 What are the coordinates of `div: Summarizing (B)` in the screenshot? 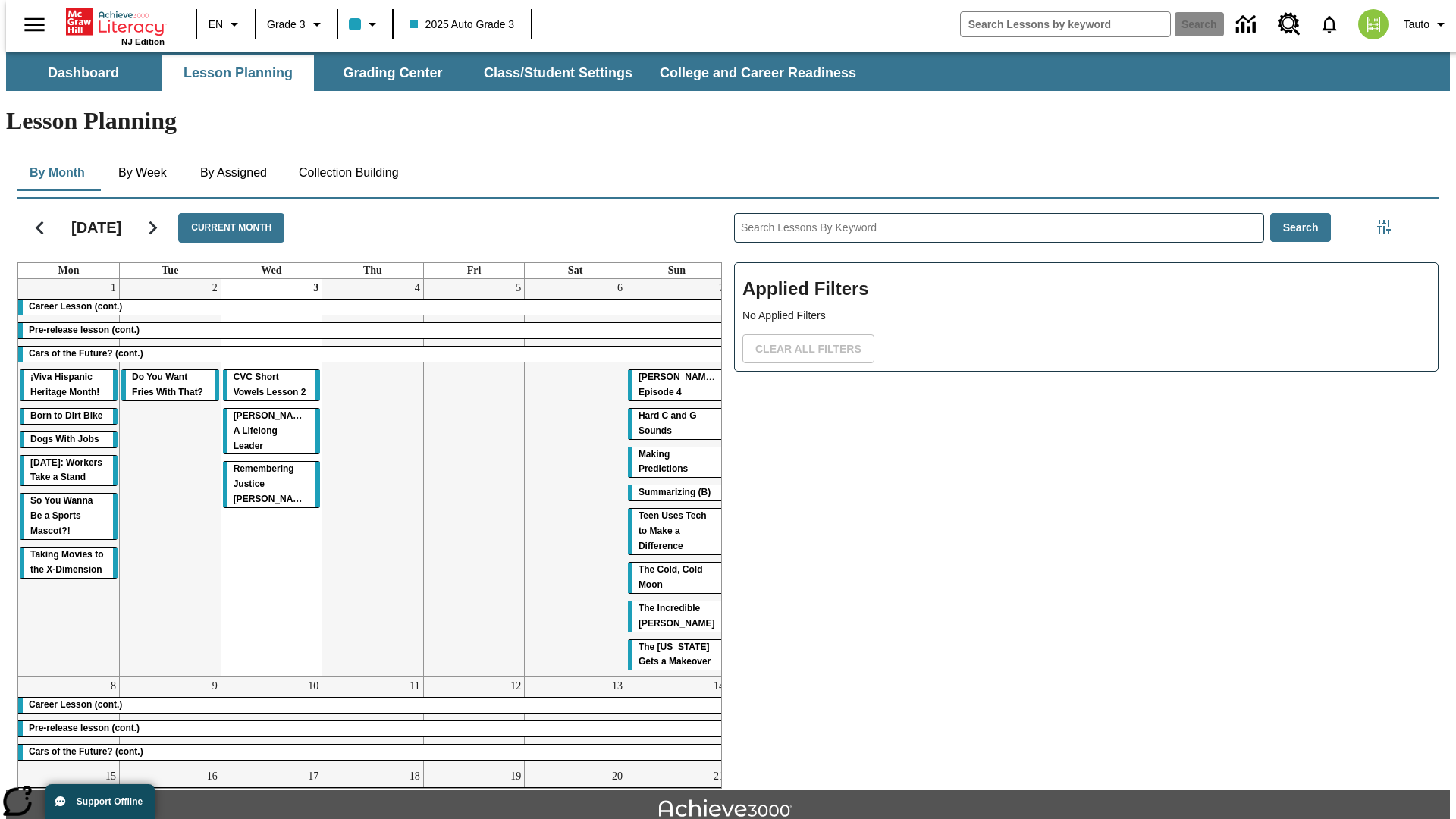 It's located at (676, 493).